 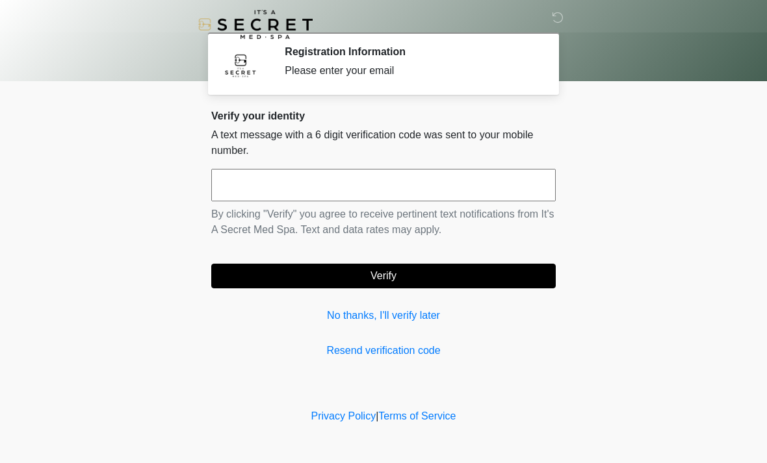 I want to click on button: Verify, so click(x=383, y=276).